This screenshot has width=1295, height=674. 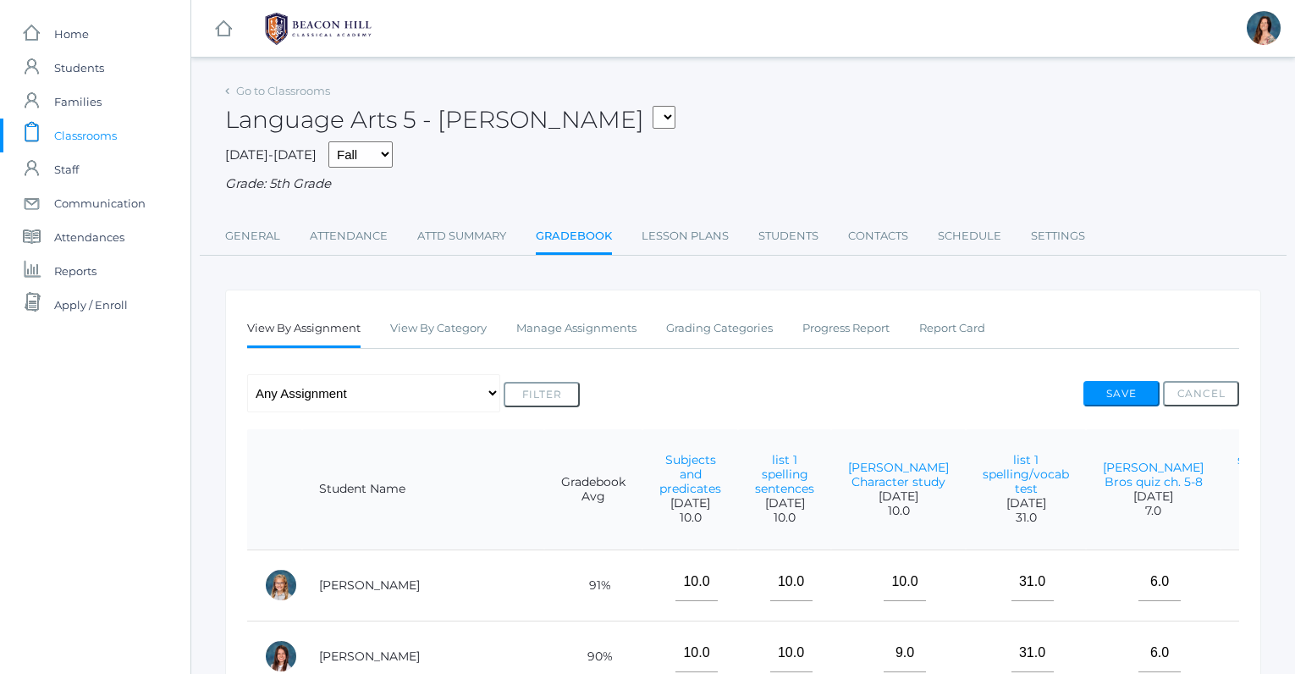 What do you see at coordinates (281, 656) in the screenshot?
I see `div: Grace Carpenter` at bounding box center [281, 656].